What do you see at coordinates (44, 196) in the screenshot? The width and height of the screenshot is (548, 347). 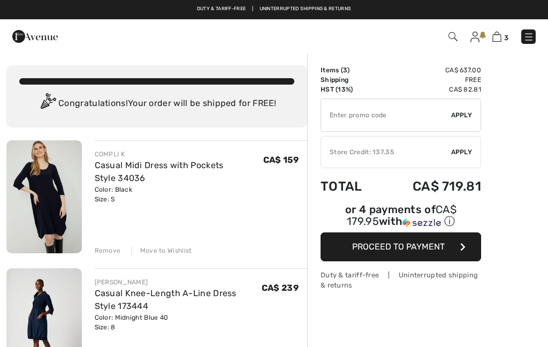 I see `img: Casual Midi Dress with Pockets Style 34036` at bounding box center [44, 196].